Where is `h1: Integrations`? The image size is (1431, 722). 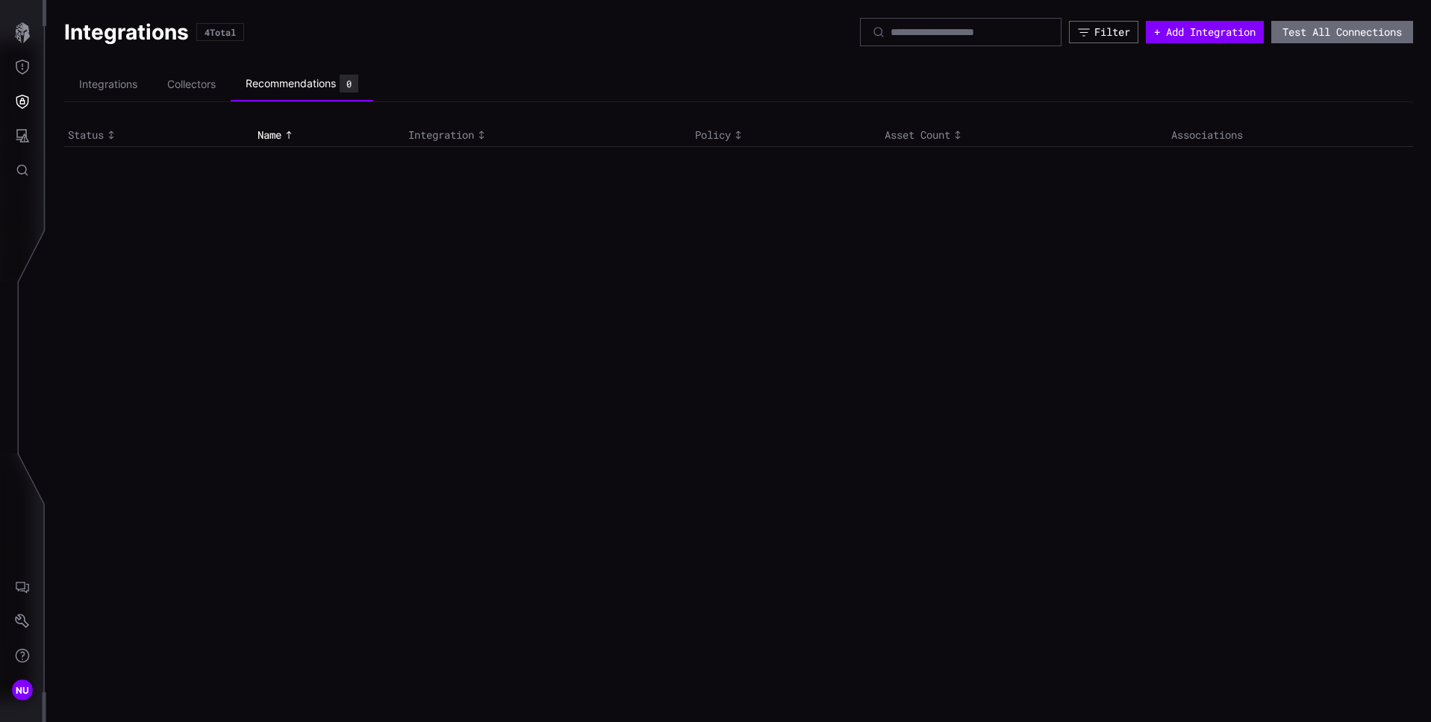
h1: Integrations is located at coordinates (126, 32).